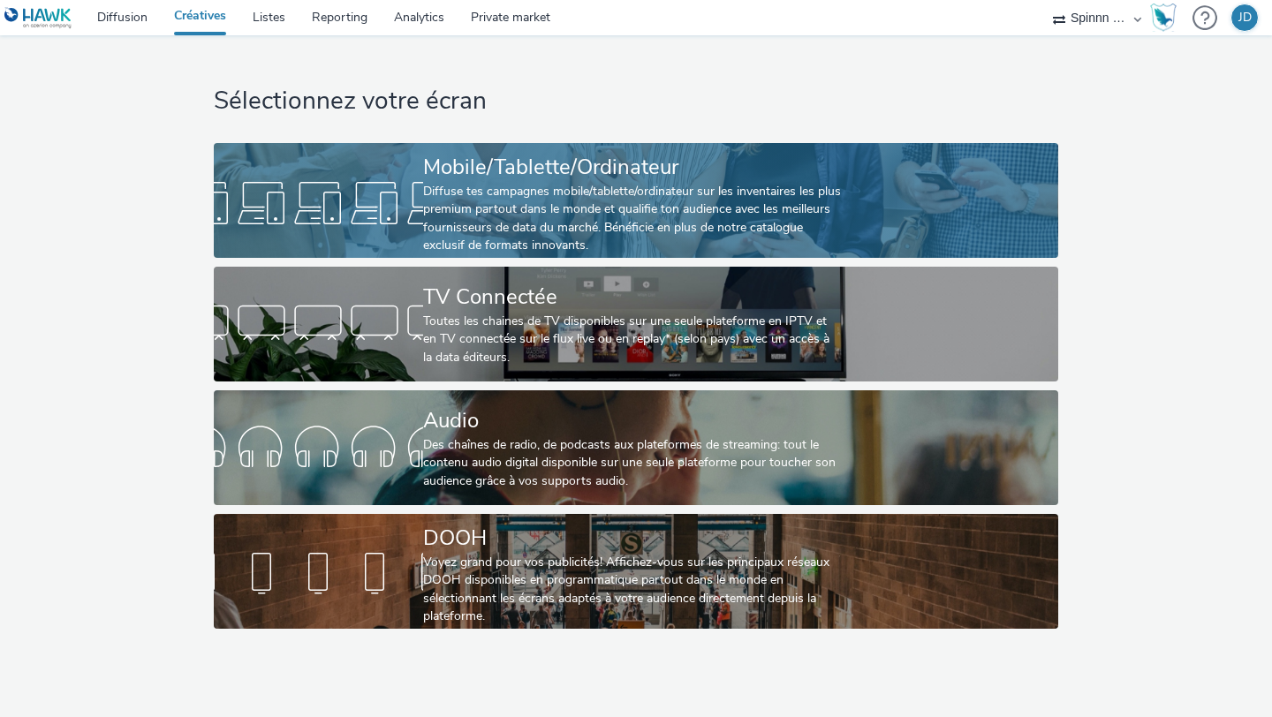  I want to click on div: Des chaînes de radio, de podcasts aux plateformes de streaming: tout le contenu audio digital dis..., so click(632, 463).